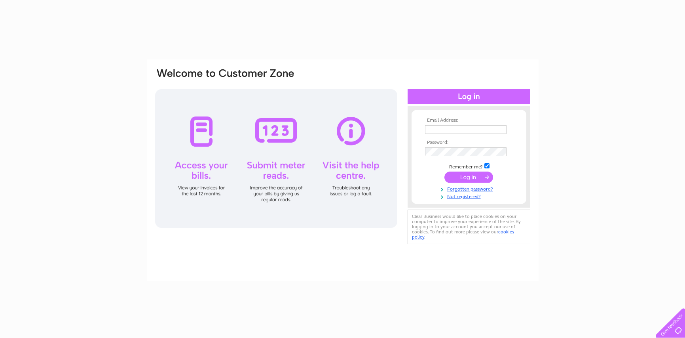 The height and width of the screenshot is (338, 685). Describe the element at coordinates (470, 188) in the screenshot. I see `a: Forgotten password?` at that location.